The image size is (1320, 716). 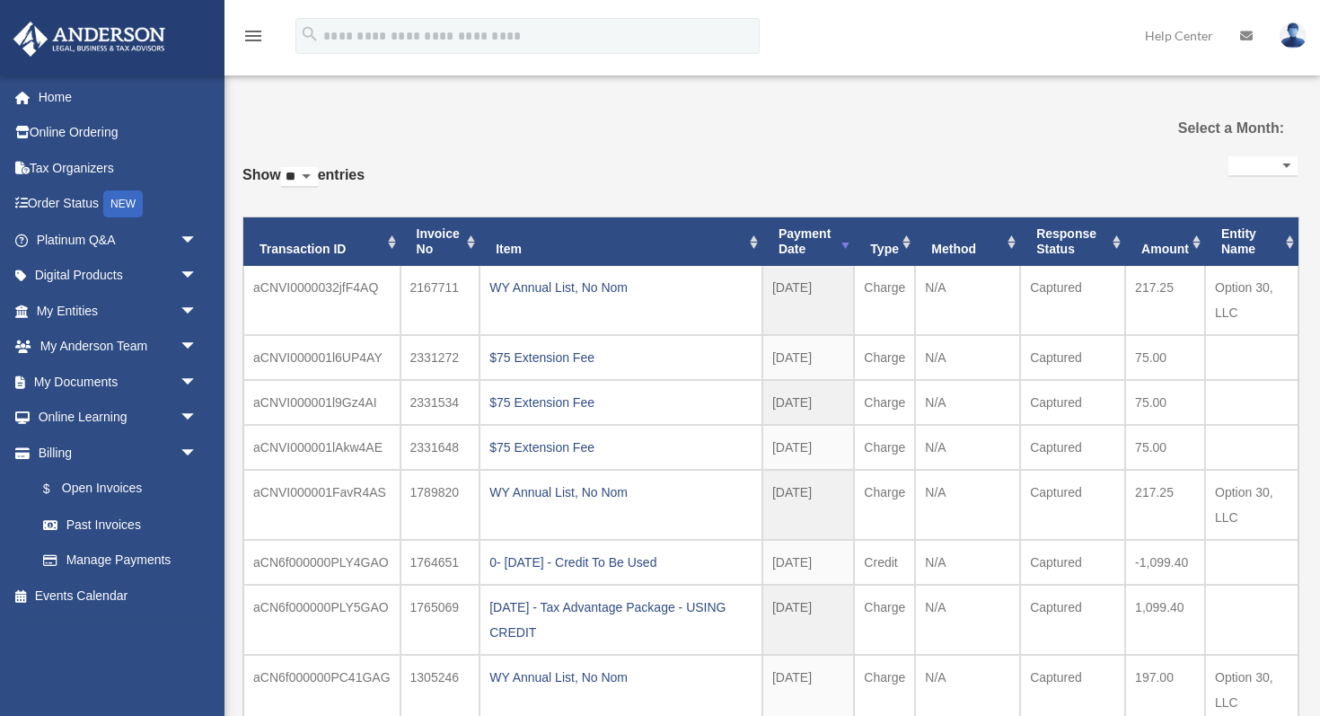 I want to click on td: 1764651, so click(x=440, y=562).